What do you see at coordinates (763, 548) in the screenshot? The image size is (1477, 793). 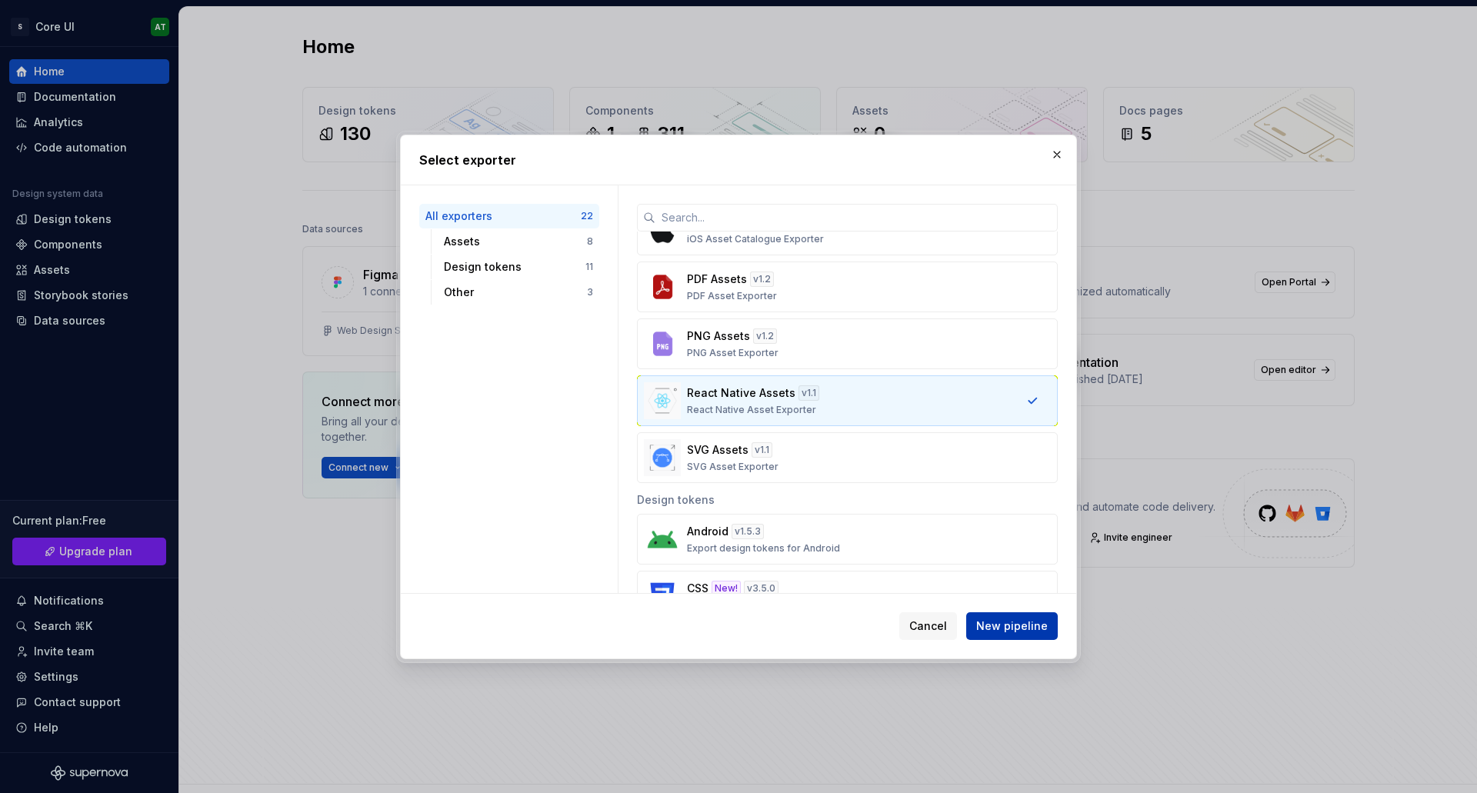 I see `p: Export design tokens for Android` at bounding box center [763, 548].